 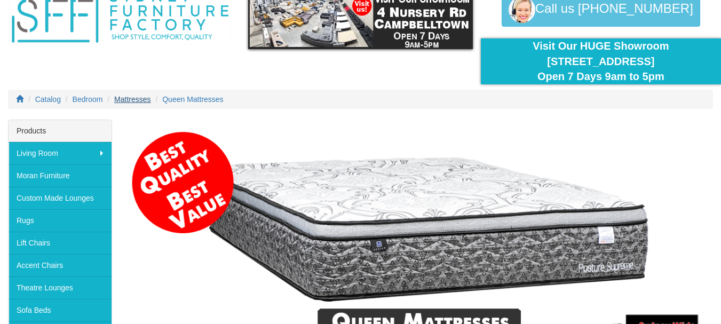 I want to click on span: Bedroom, so click(x=87, y=99).